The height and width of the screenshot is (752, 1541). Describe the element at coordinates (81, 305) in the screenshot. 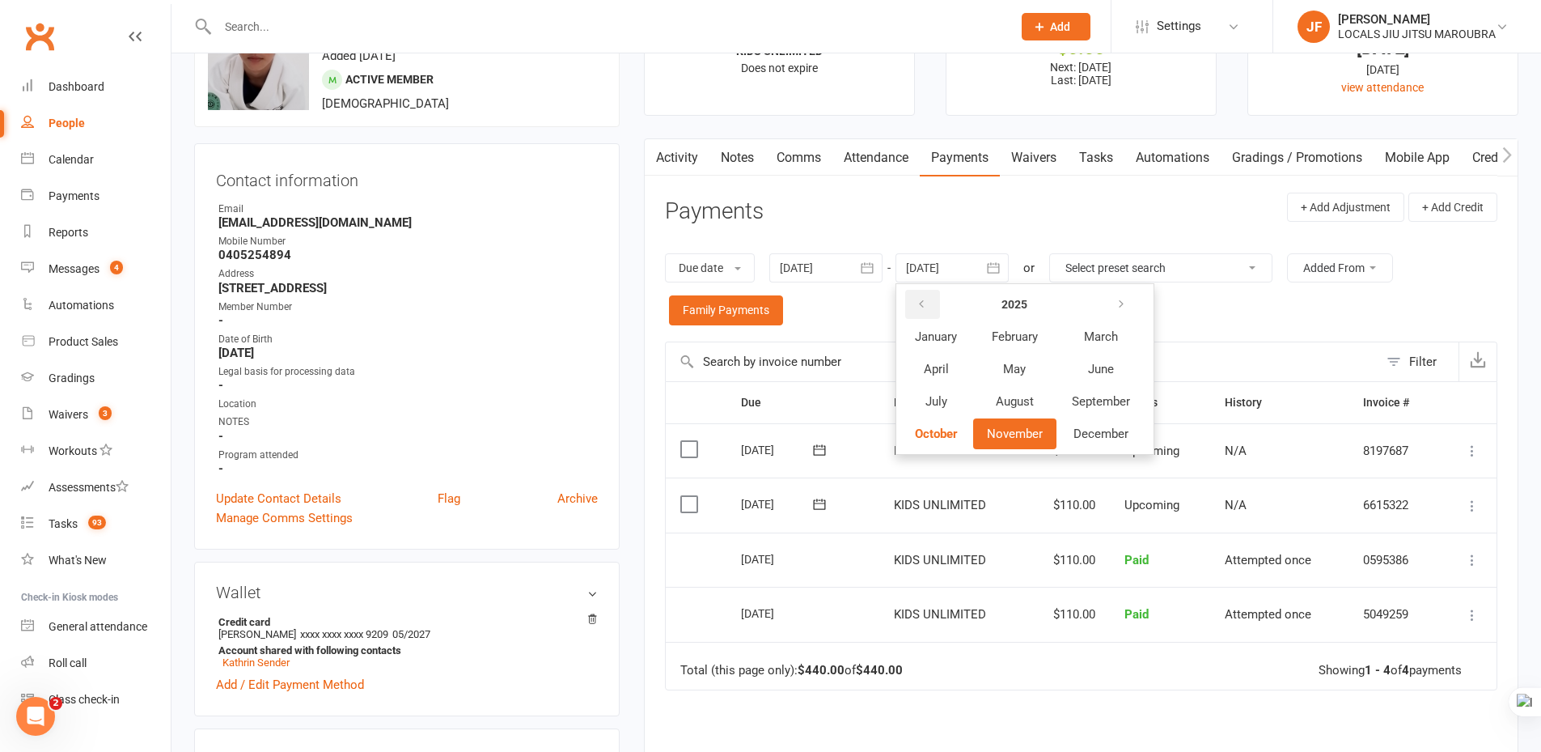

I see `div: Automations` at that location.